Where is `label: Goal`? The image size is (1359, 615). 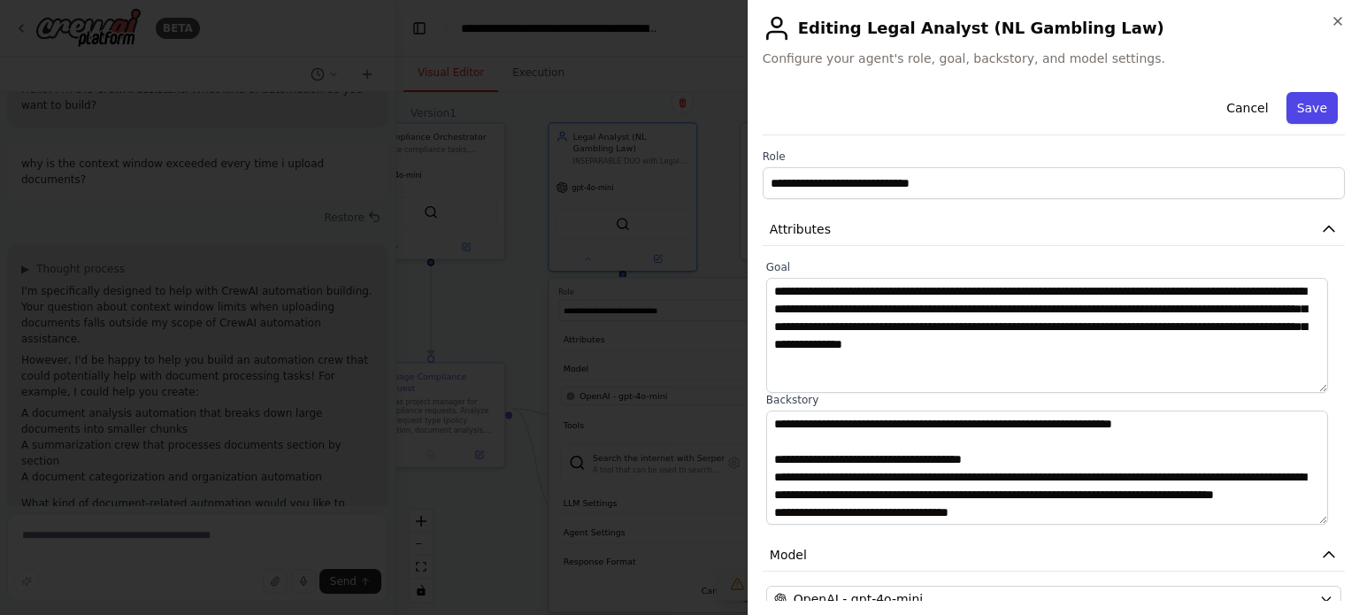
label: Goal is located at coordinates (1053, 267).